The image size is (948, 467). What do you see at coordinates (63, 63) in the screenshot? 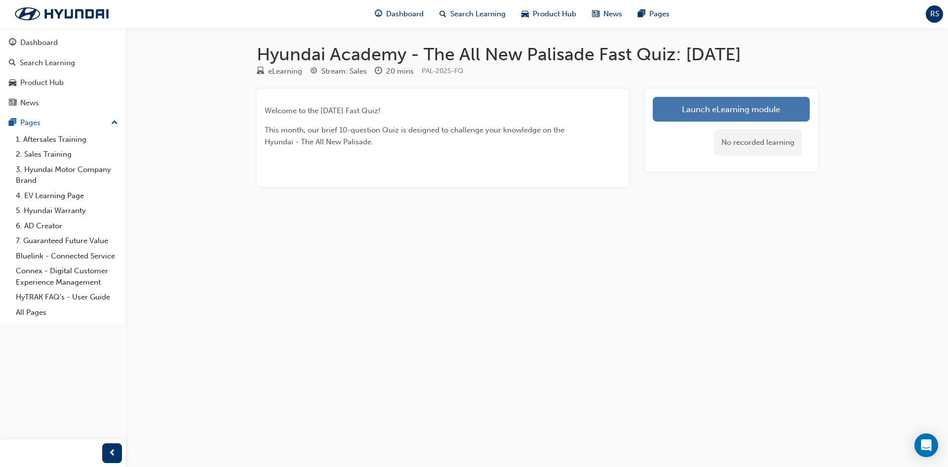
I see `a: Search Learning` at bounding box center [63, 63].